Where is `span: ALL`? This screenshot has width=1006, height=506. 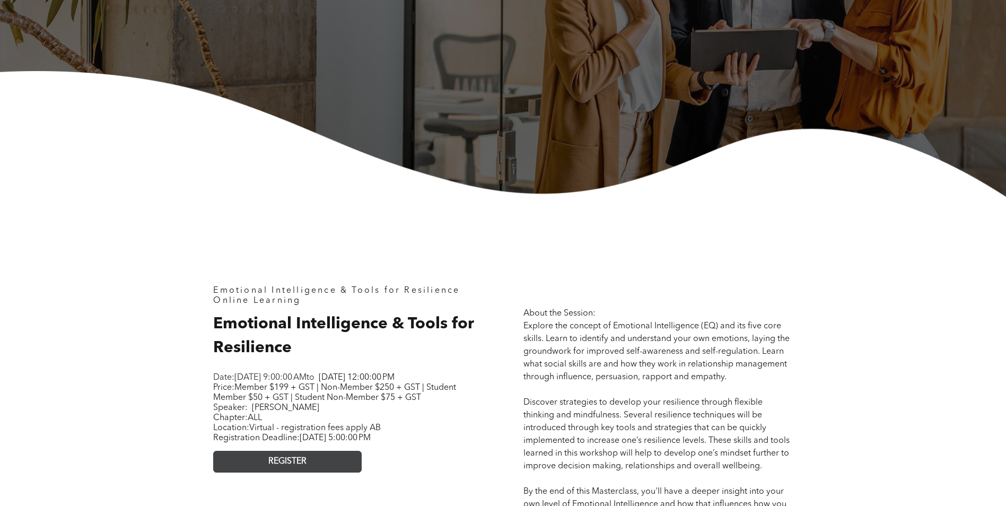
span: ALL is located at coordinates (254, 418).